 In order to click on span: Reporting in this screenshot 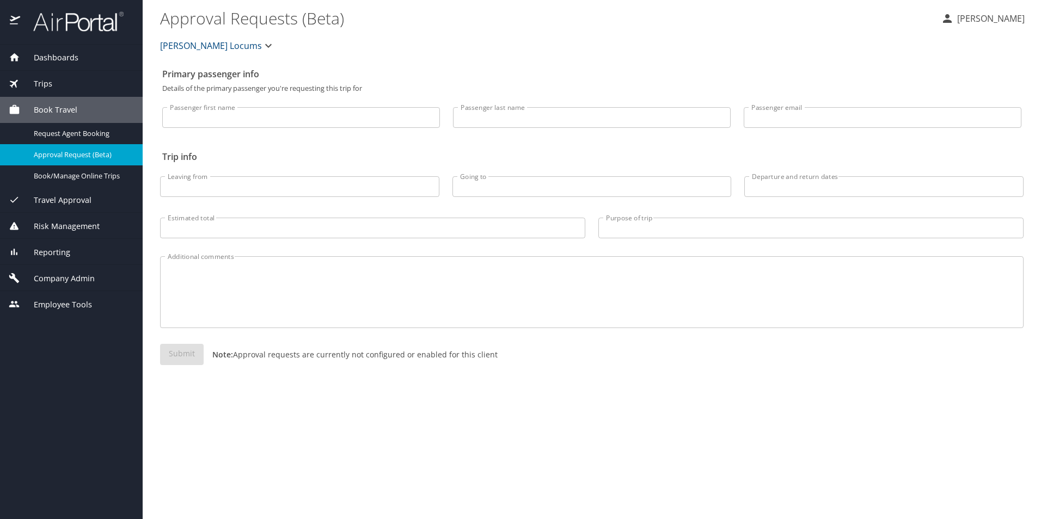, I will do `click(45, 253)`.